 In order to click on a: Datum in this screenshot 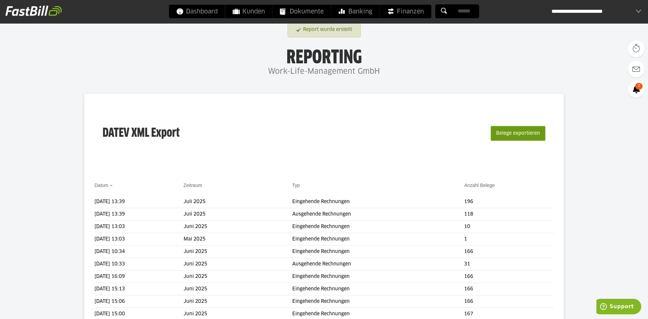, I will do `click(101, 186)`.